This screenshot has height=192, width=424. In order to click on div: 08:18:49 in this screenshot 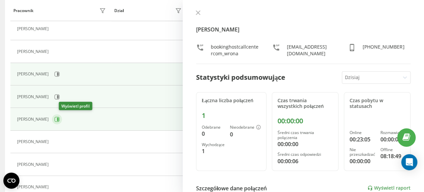, I will do `click(393, 156)`.